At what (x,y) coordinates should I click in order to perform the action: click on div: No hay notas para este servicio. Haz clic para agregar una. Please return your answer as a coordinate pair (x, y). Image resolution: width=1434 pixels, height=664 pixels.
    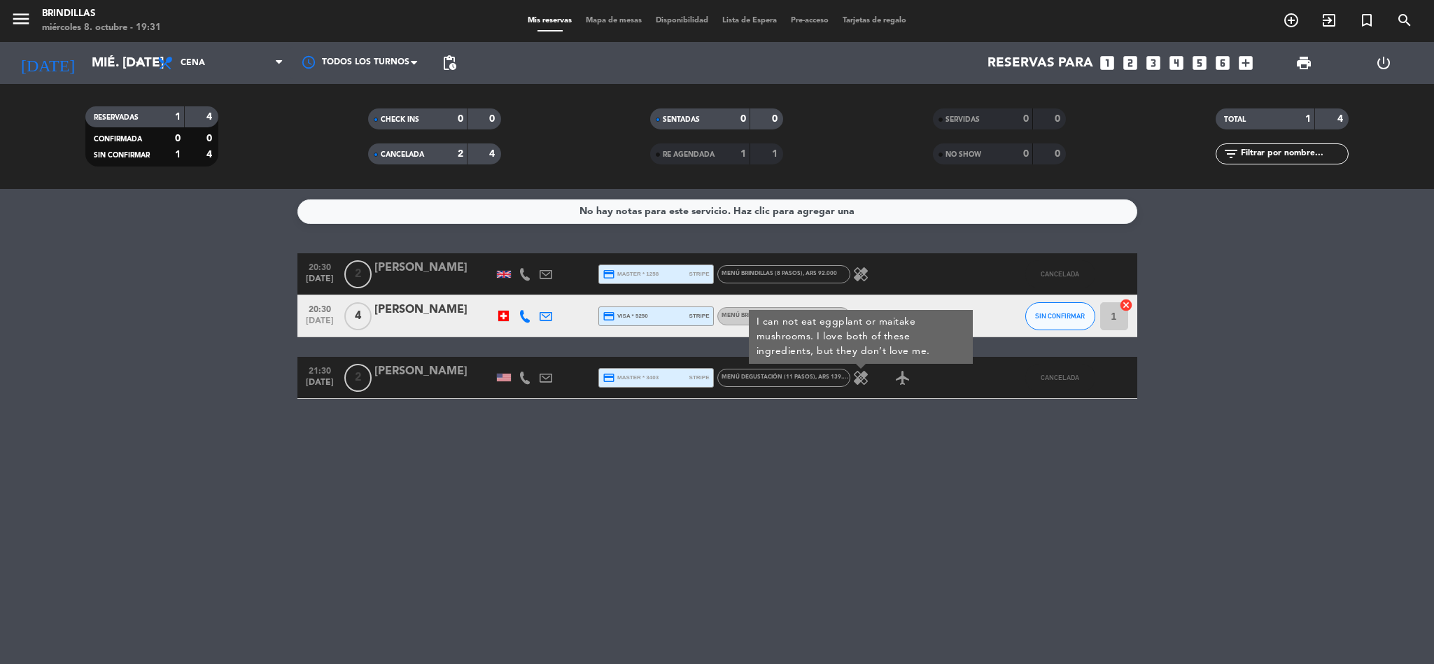
    Looking at the image, I should click on (717, 211).